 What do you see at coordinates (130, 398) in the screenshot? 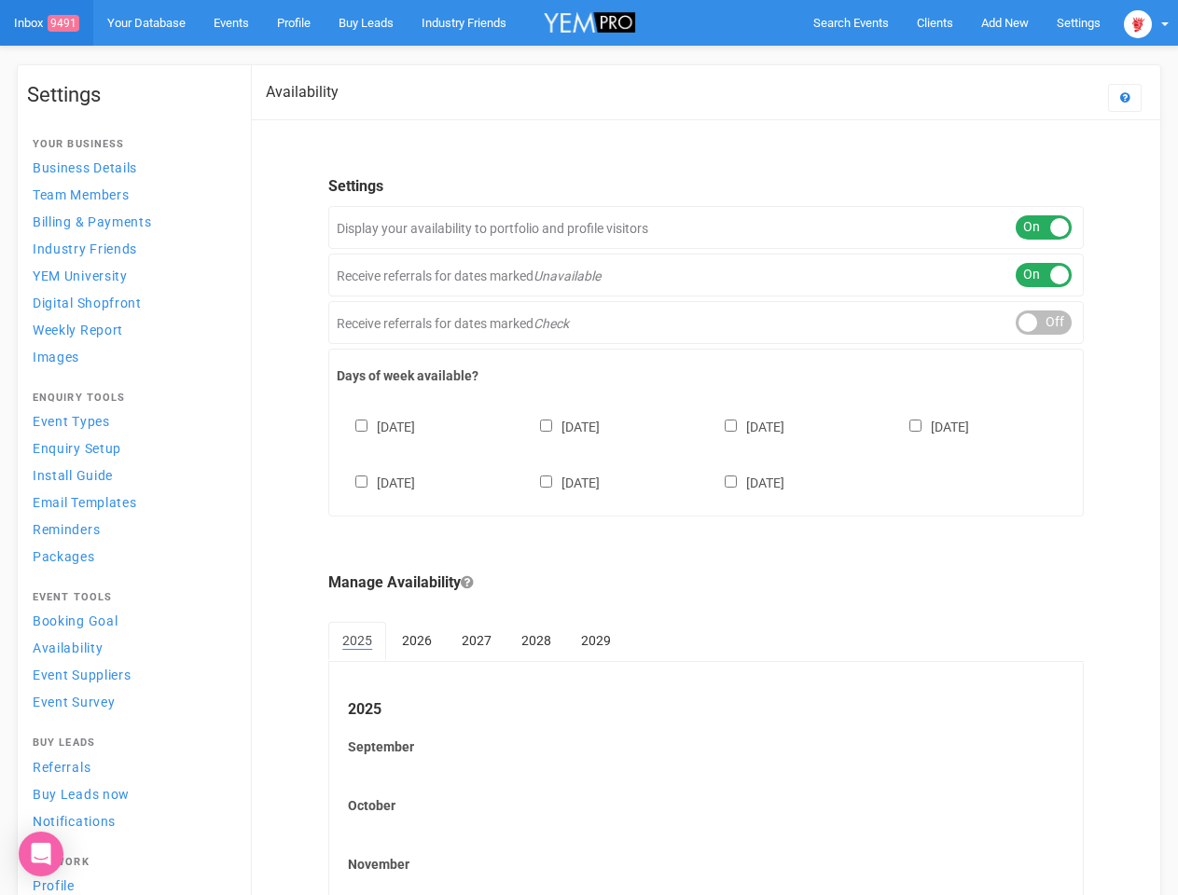
I see `h4: Enquiry Tools` at bounding box center [130, 398].